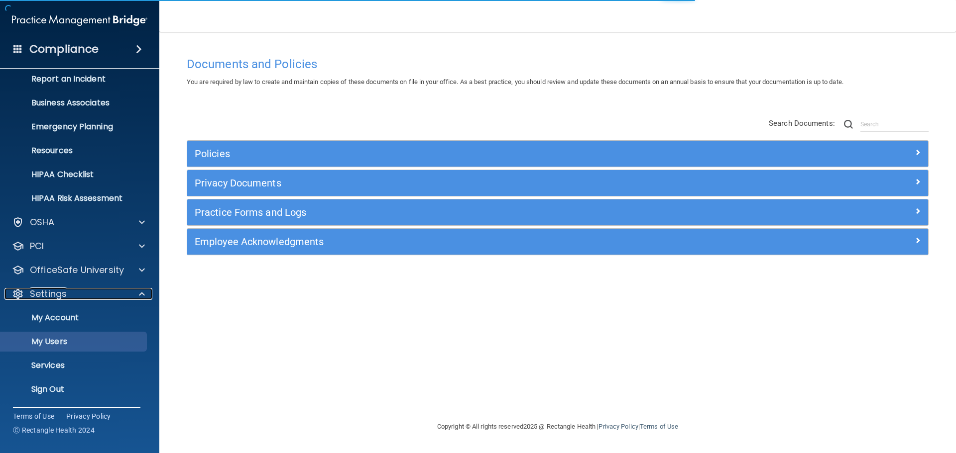 The height and width of the screenshot is (453, 956). What do you see at coordinates (48, 294) in the screenshot?
I see `p: Settings` at bounding box center [48, 294].